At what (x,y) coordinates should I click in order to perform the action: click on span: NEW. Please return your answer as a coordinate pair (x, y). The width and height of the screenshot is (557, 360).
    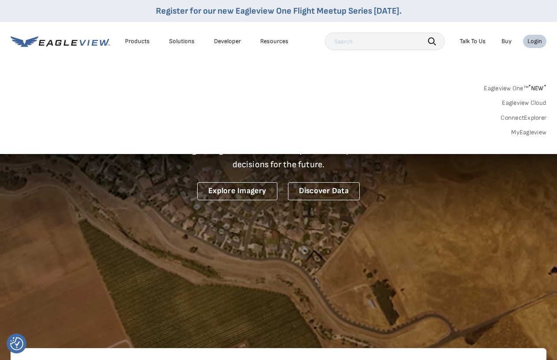
    Looking at the image, I should click on (537, 88).